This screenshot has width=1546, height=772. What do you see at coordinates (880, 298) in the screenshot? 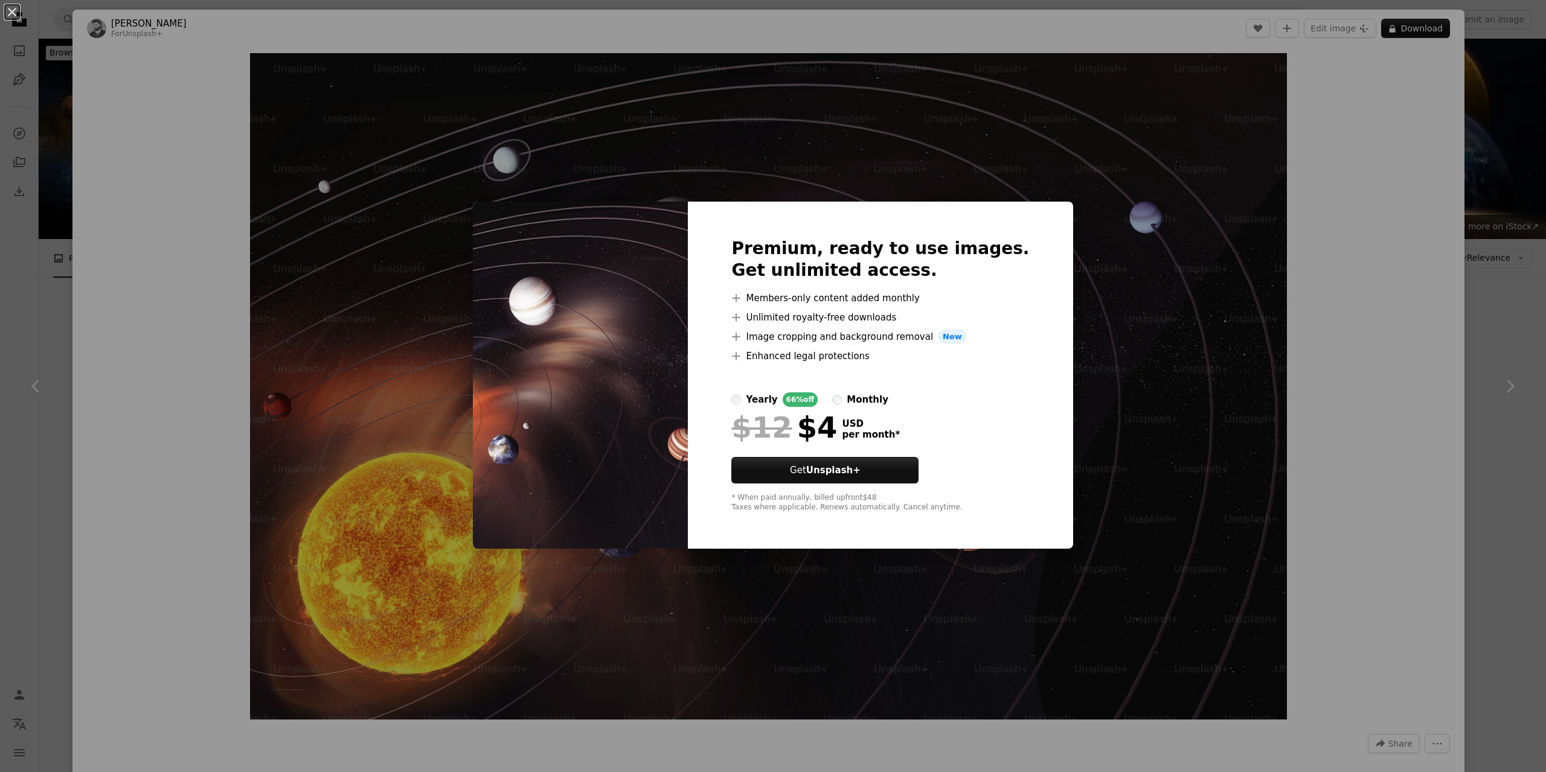
I see `li: Members-only content added monthly` at bounding box center [880, 298].